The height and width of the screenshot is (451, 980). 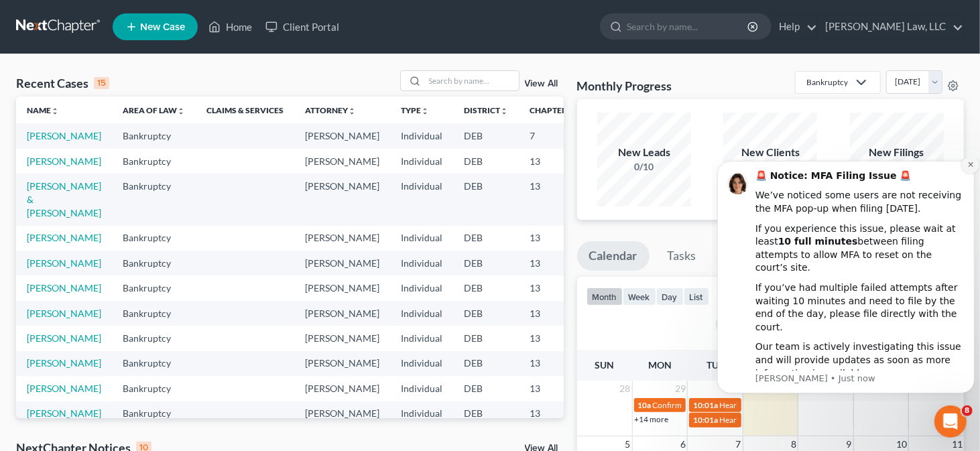 I want to click on th: Claims & Services, so click(x=245, y=110).